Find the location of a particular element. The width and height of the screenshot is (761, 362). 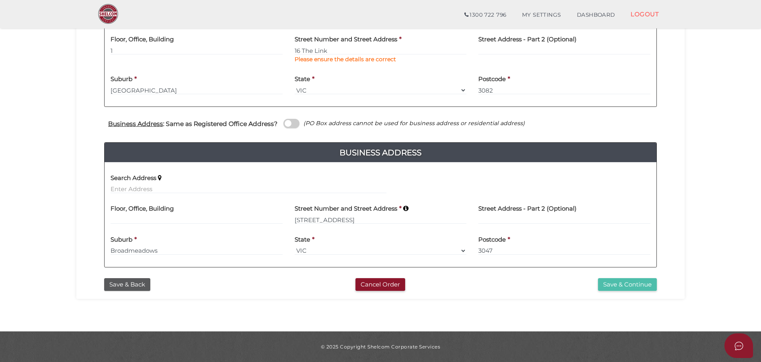

a: 1300 722 796 is located at coordinates (485, 15).